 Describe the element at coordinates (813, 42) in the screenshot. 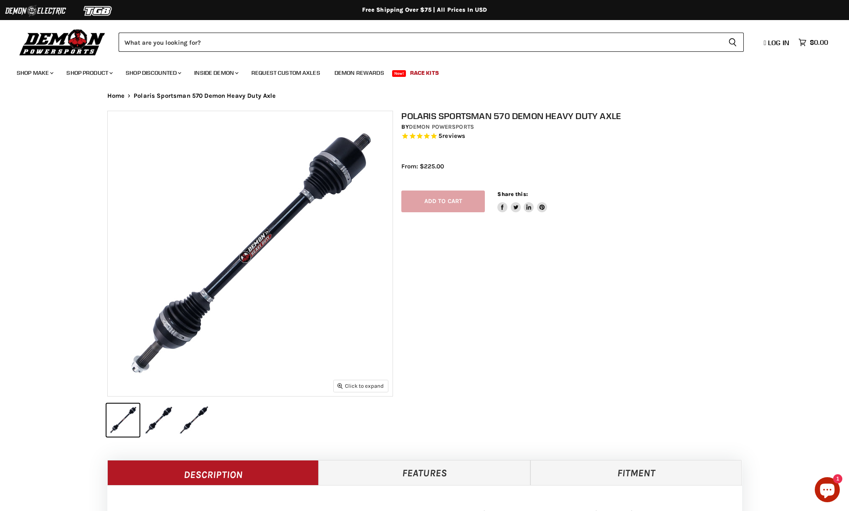

I see `a: $0.00` at that location.